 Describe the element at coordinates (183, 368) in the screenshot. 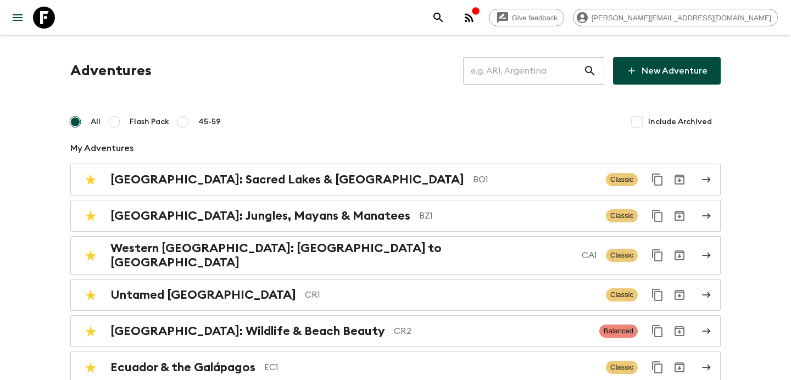

I see `h2: Ecuador & the Galápagos` at that location.